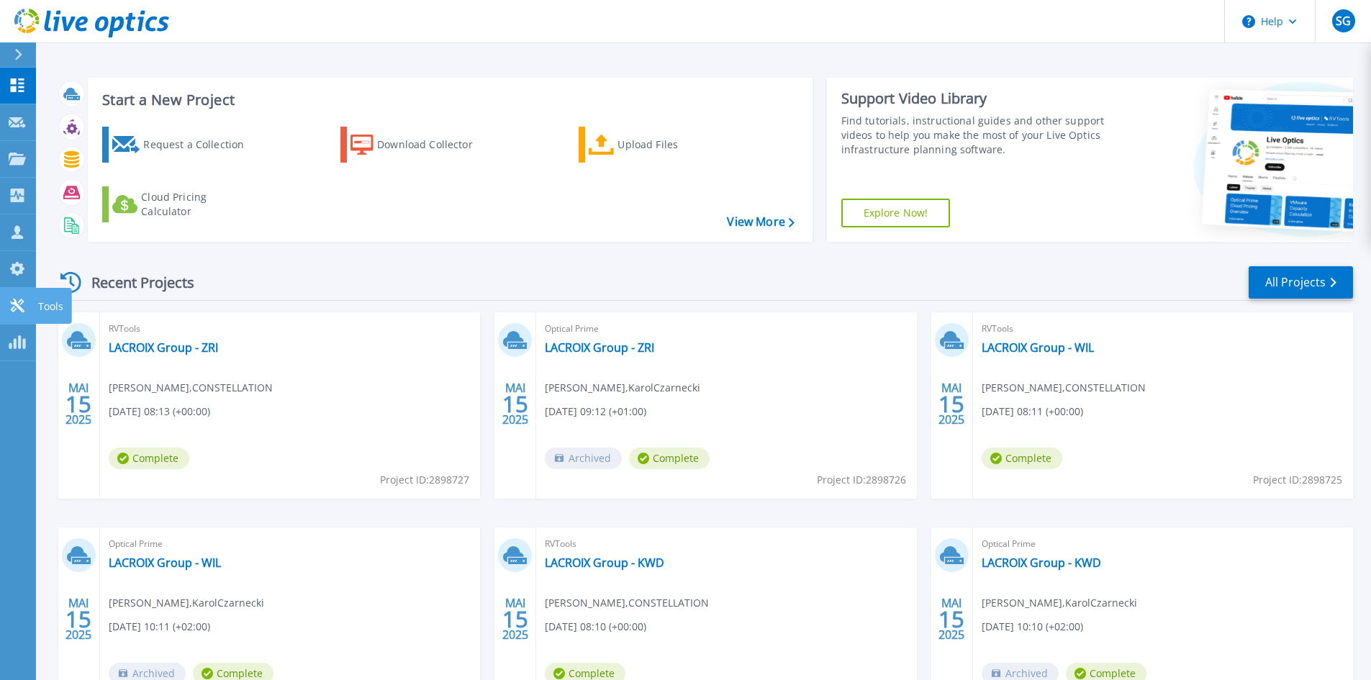  What do you see at coordinates (896, 213) in the screenshot?
I see `a: Explore Now!` at bounding box center [896, 213].